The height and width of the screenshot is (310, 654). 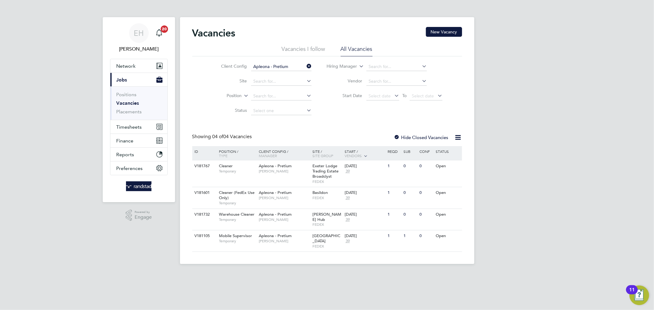 I want to click on span: Vendors, so click(x=353, y=156).